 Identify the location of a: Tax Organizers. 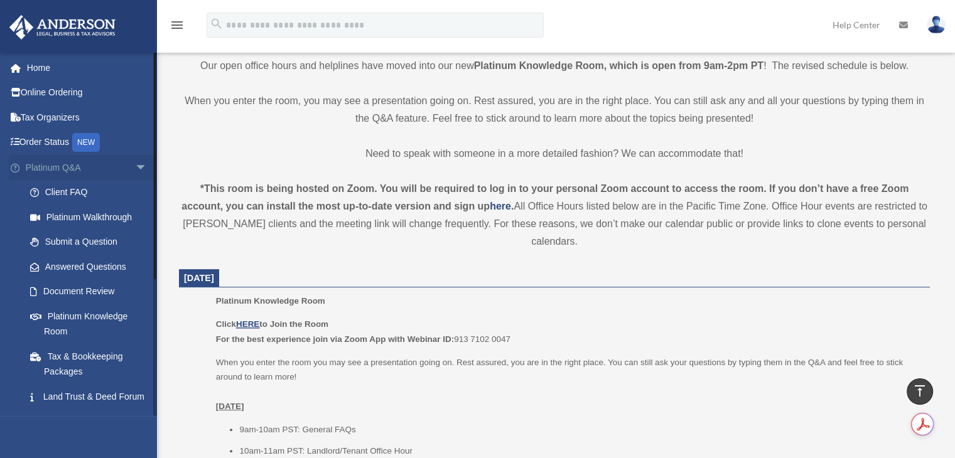
(87, 117).